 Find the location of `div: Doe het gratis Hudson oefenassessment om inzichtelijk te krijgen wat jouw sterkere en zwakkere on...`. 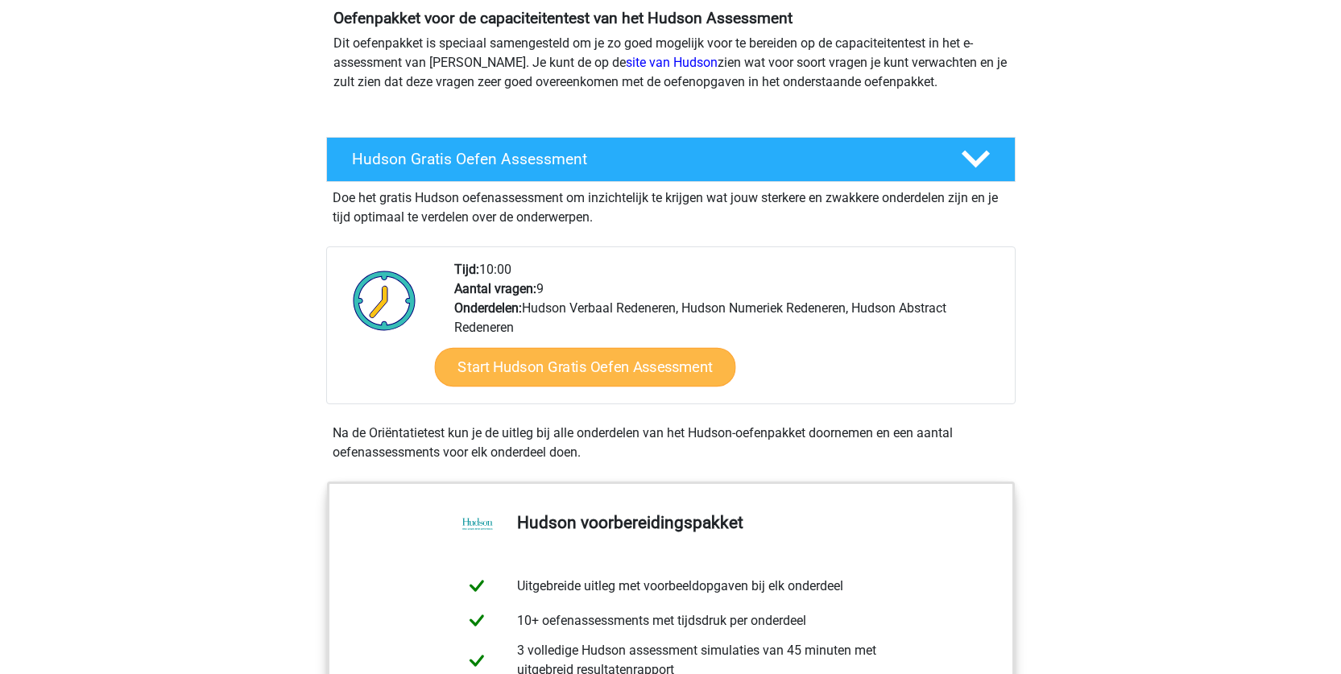

div: Doe het gratis Hudson oefenassessment om inzichtelijk te krijgen wat jouw sterkere en zwakkere on... is located at coordinates (671, 205).